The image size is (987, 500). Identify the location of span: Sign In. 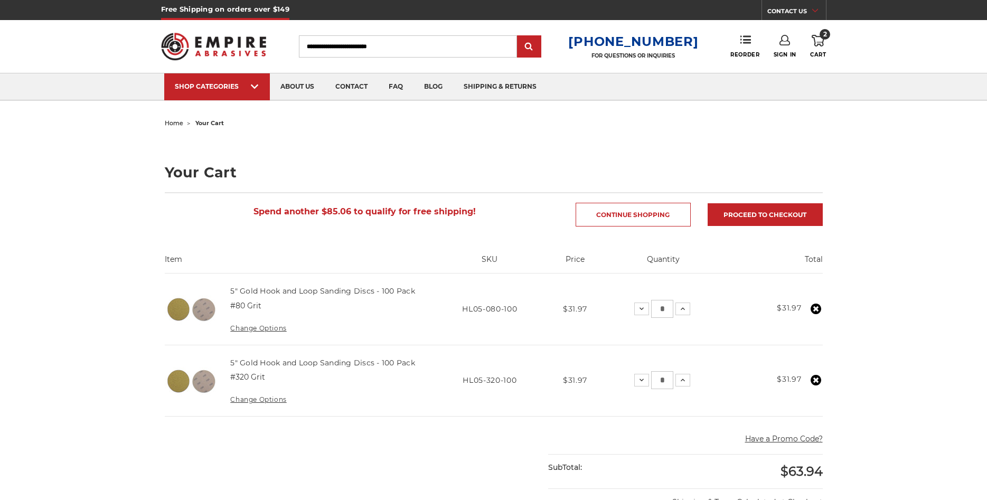
(785, 54).